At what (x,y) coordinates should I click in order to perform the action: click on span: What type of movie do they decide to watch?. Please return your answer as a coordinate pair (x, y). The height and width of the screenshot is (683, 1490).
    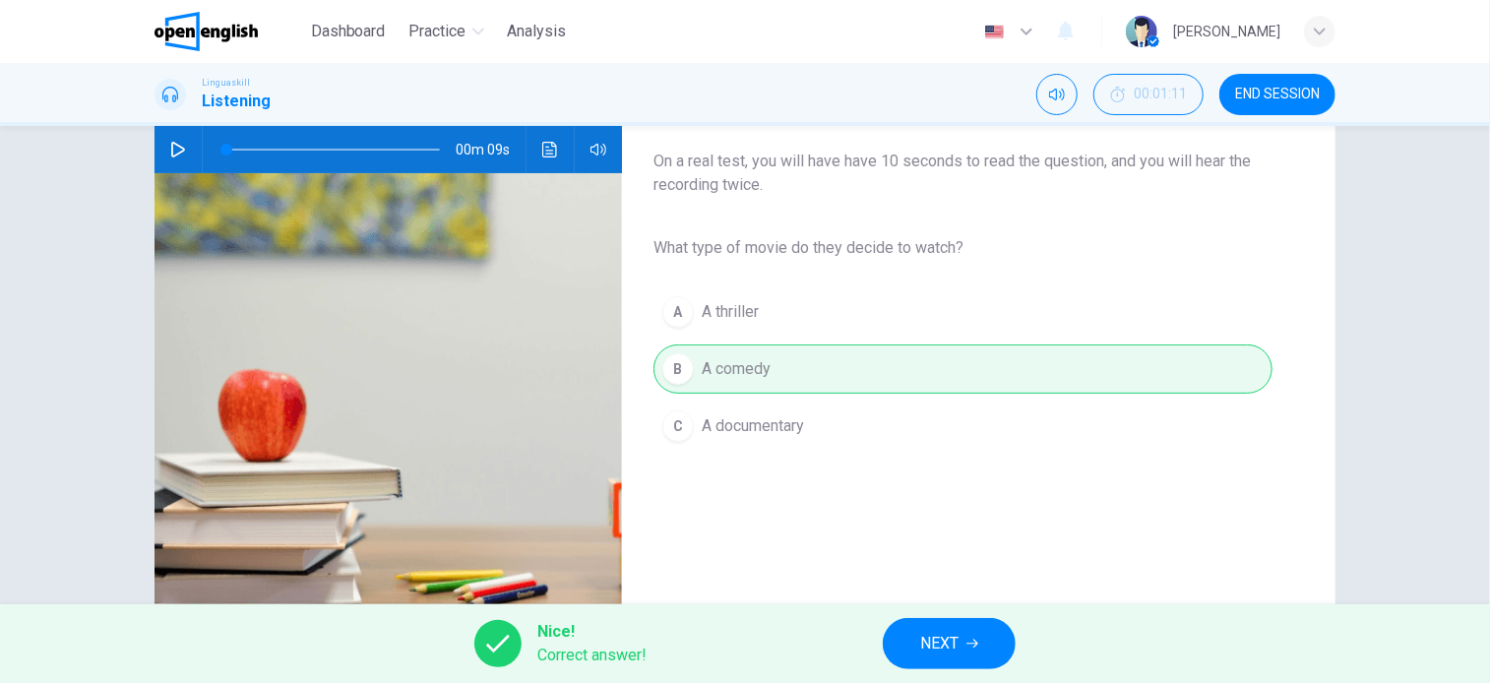
    Looking at the image, I should click on (962, 248).